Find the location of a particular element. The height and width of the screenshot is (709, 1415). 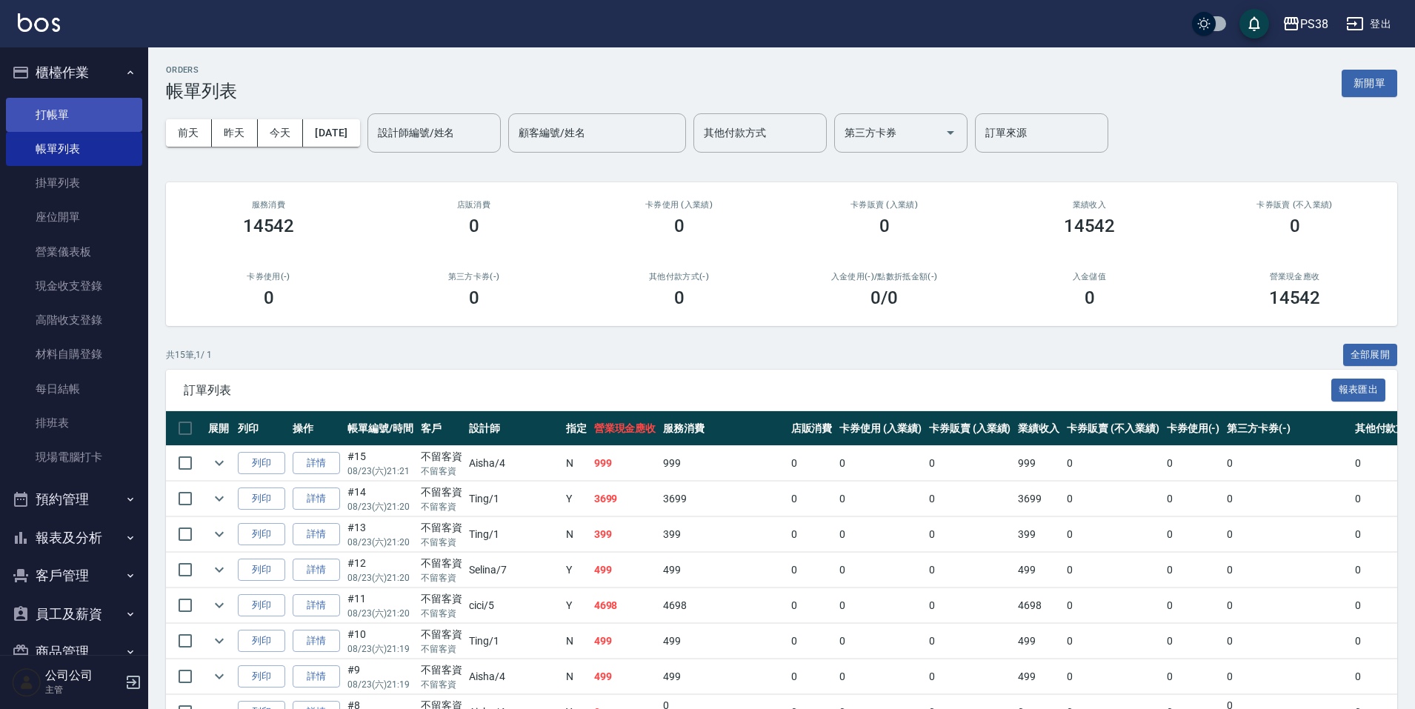

h2: 卡券販賣 (入業績) is located at coordinates (884, 205).